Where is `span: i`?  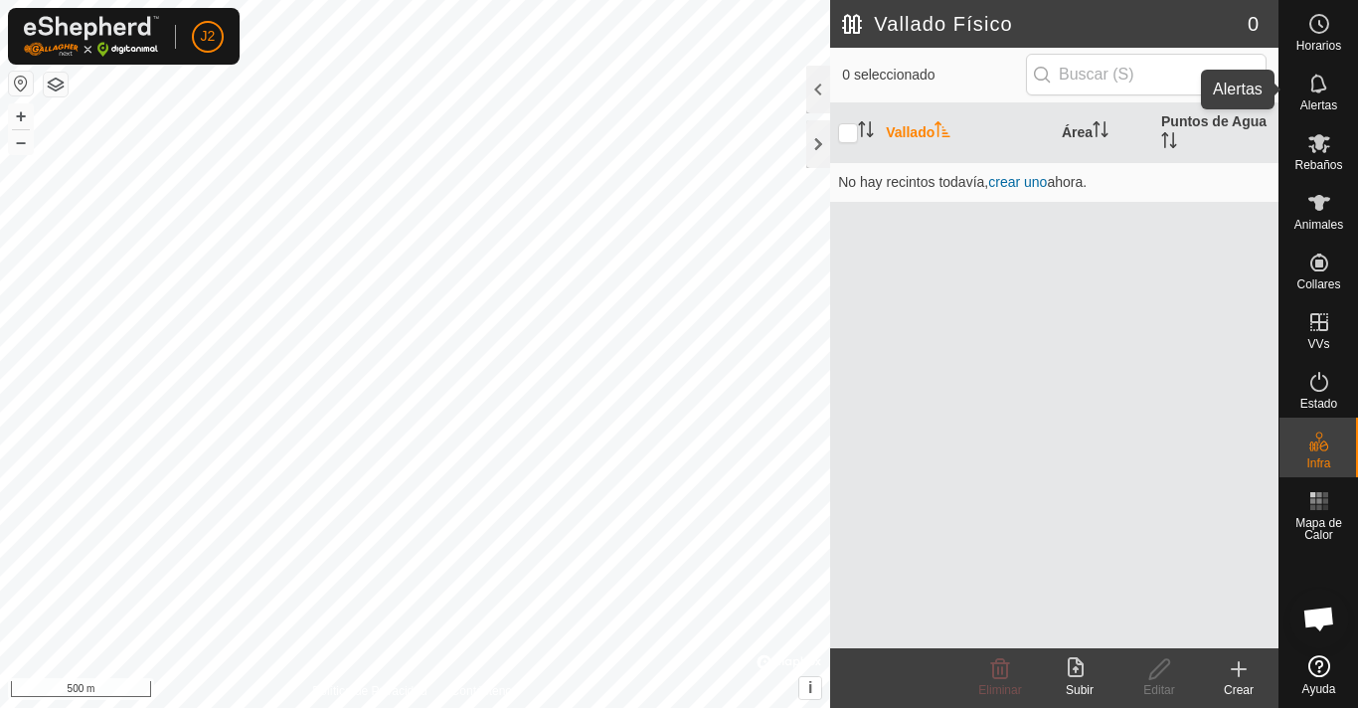 span: i is located at coordinates (810, 687).